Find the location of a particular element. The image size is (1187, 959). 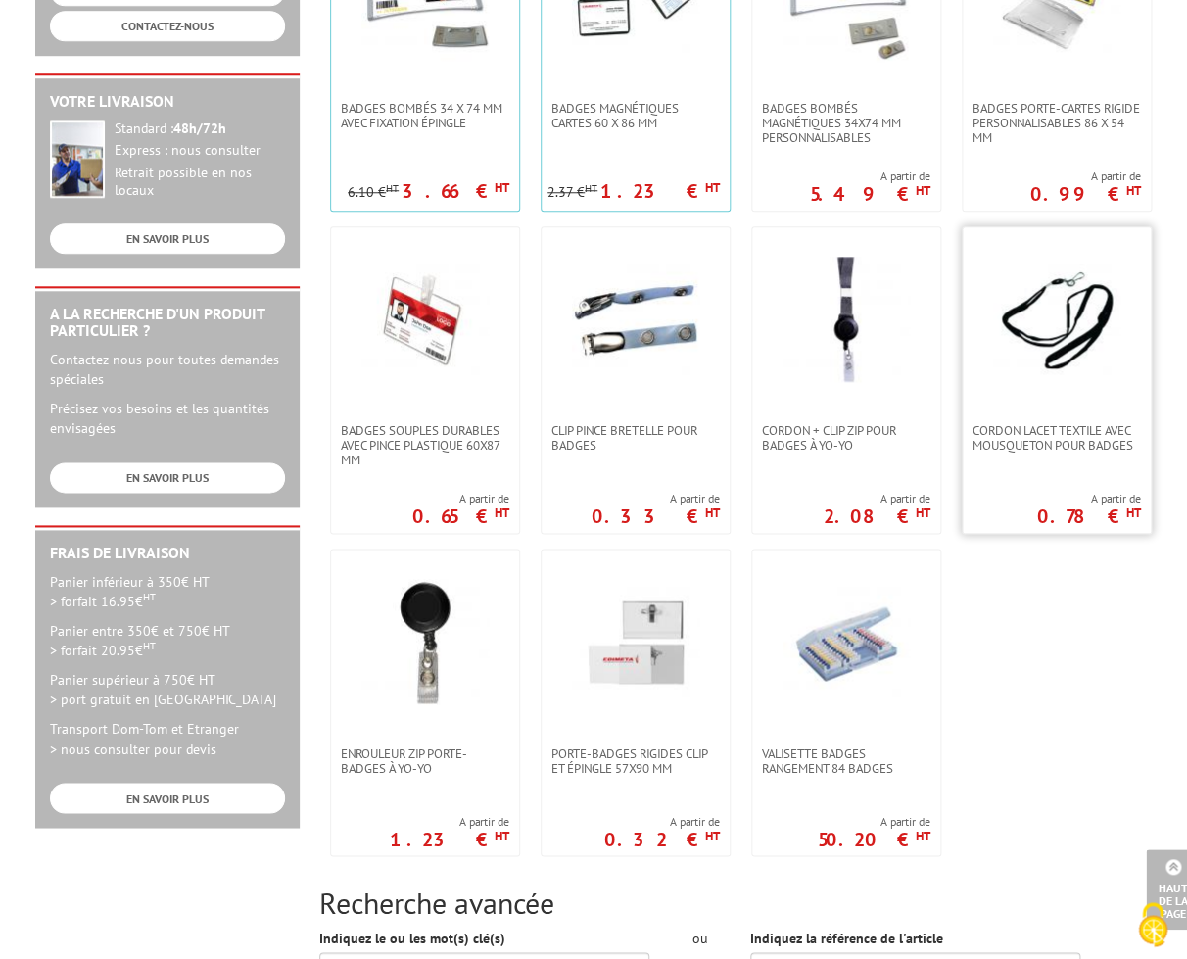

p: 0.32 € is located at coordinates (662, 838).